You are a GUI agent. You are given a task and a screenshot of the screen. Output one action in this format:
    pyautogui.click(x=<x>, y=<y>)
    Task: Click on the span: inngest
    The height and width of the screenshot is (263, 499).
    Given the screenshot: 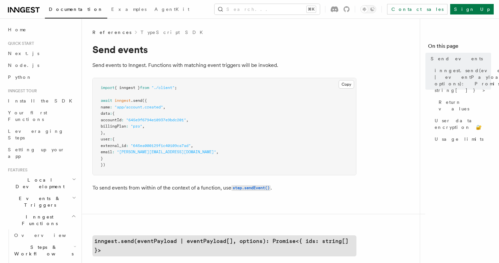 What is the action you would take?
    pyautogui.click(x=122, y=101)
    